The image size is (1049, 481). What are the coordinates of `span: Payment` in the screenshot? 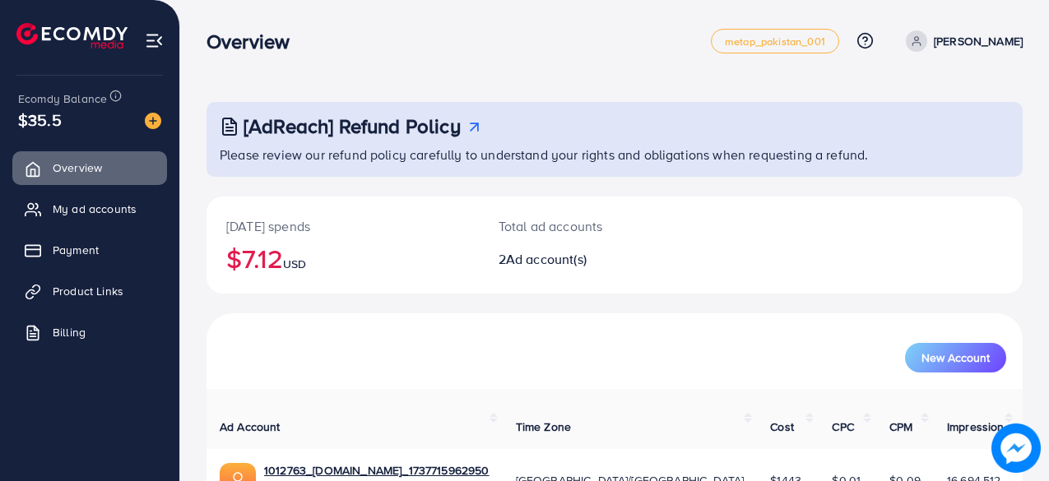 It's located at (76, 250).